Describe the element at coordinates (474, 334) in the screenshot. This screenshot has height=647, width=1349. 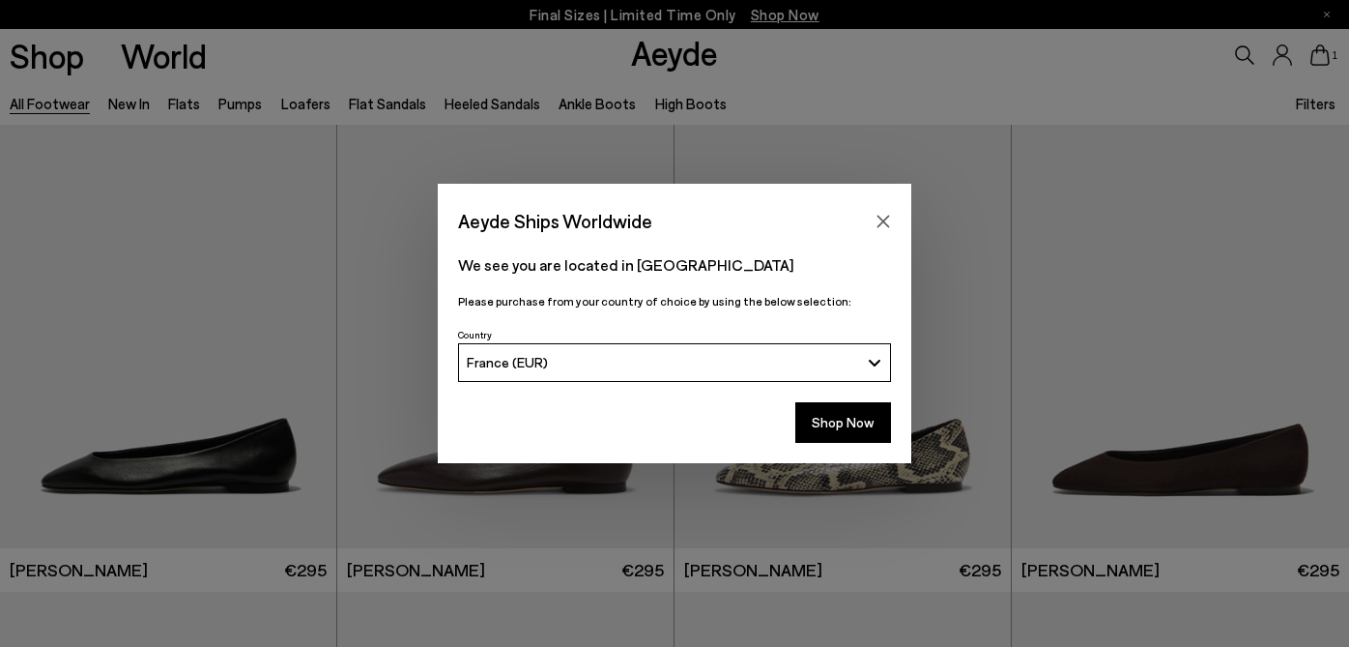
I see `span: Country` at that location.